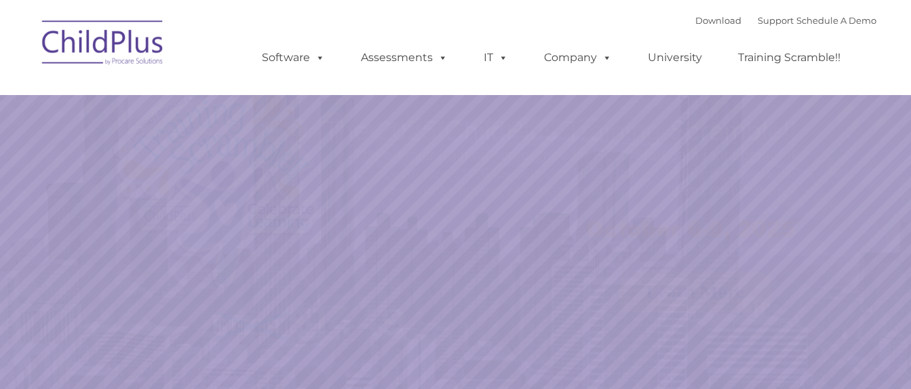 This screenshot has height=389, width=911. What do you see at coordinates (293, 58) in the screenshot?
I see `a: Software` at bounding box center [293, 58].